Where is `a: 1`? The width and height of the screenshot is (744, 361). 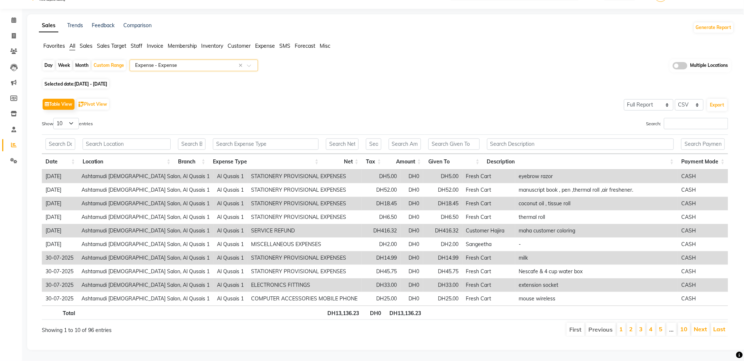
a: 1 is located at coordinates (621, 329).